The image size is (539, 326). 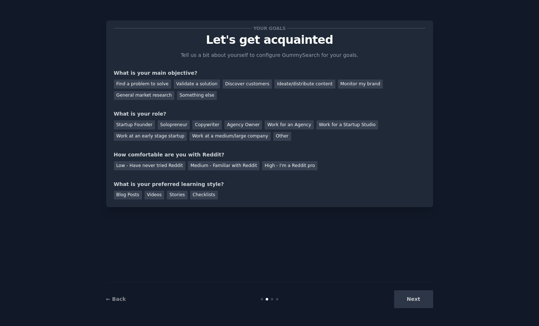 What do you see at coordinates (197, 96) in the screenshot?
I see `div: Something else` at bounding box center [197, 96].